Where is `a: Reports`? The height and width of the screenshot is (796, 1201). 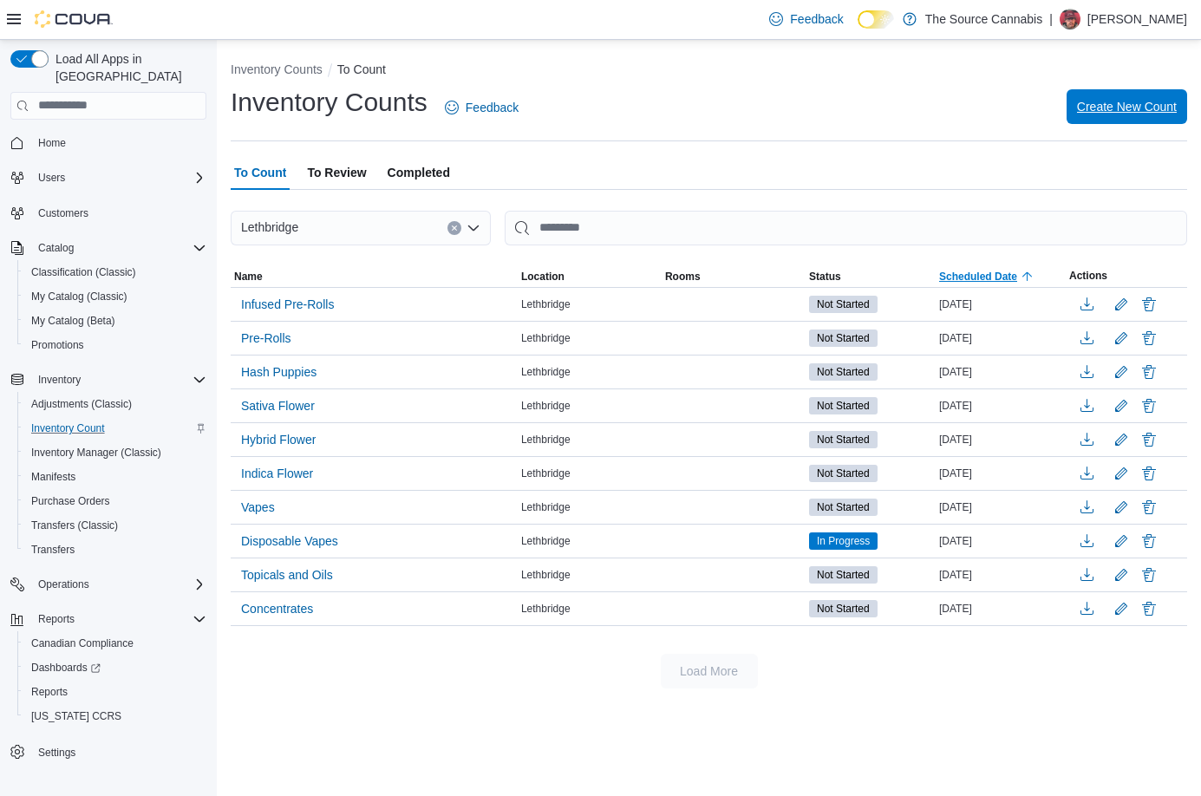
a: Reports is located at coordinates (49, 692).